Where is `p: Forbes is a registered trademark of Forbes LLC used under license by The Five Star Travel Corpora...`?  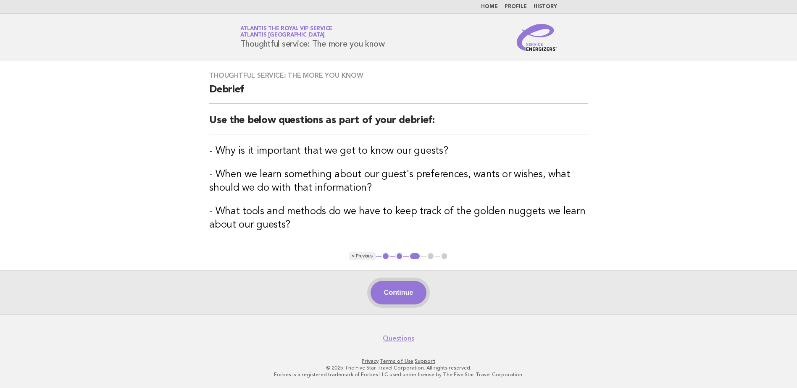 p: Forbes is a registered trademark of Forbes LLC used under license by The Five Star Travel Corpora... is located at coordinates (399, 375).